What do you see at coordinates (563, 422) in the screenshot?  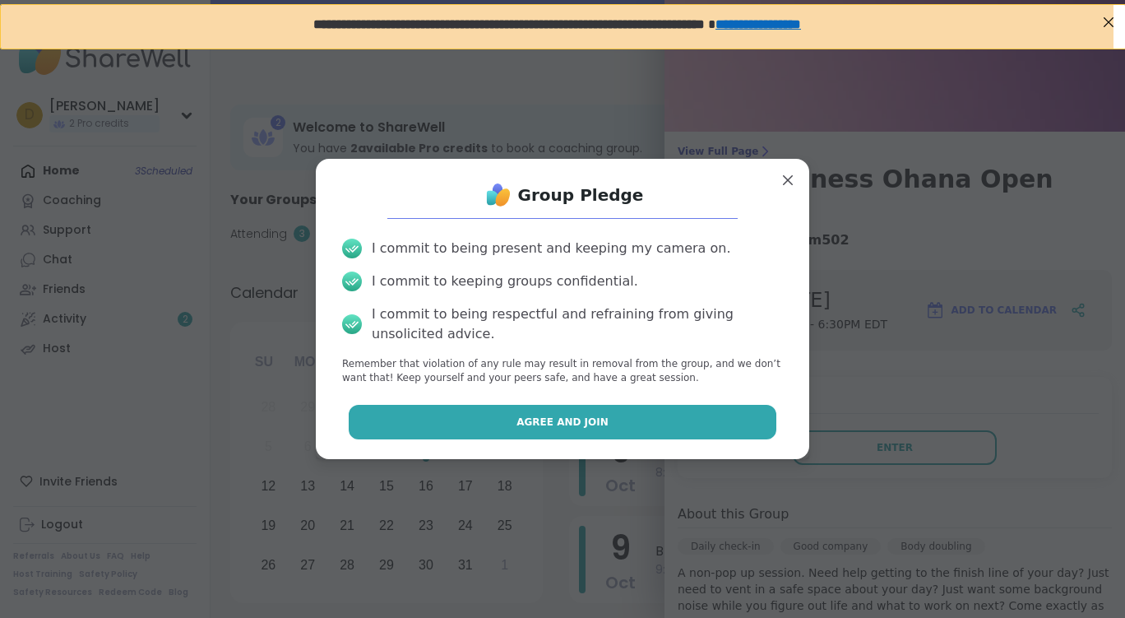 I see `button: Agree and Join` at bounding box center [563, 422].